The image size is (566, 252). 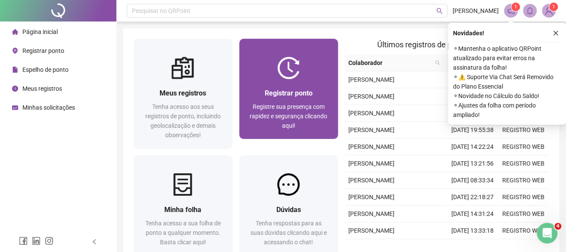 What do you see at coordinates (510, 11) in the screenshot?
I see `span: notification` at bounding box center [510, 11].